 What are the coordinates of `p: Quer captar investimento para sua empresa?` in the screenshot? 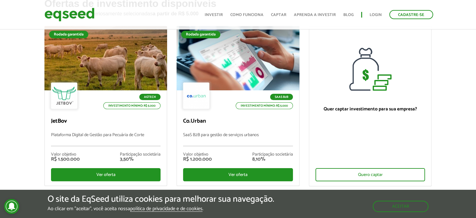 It's located at (370, 109).